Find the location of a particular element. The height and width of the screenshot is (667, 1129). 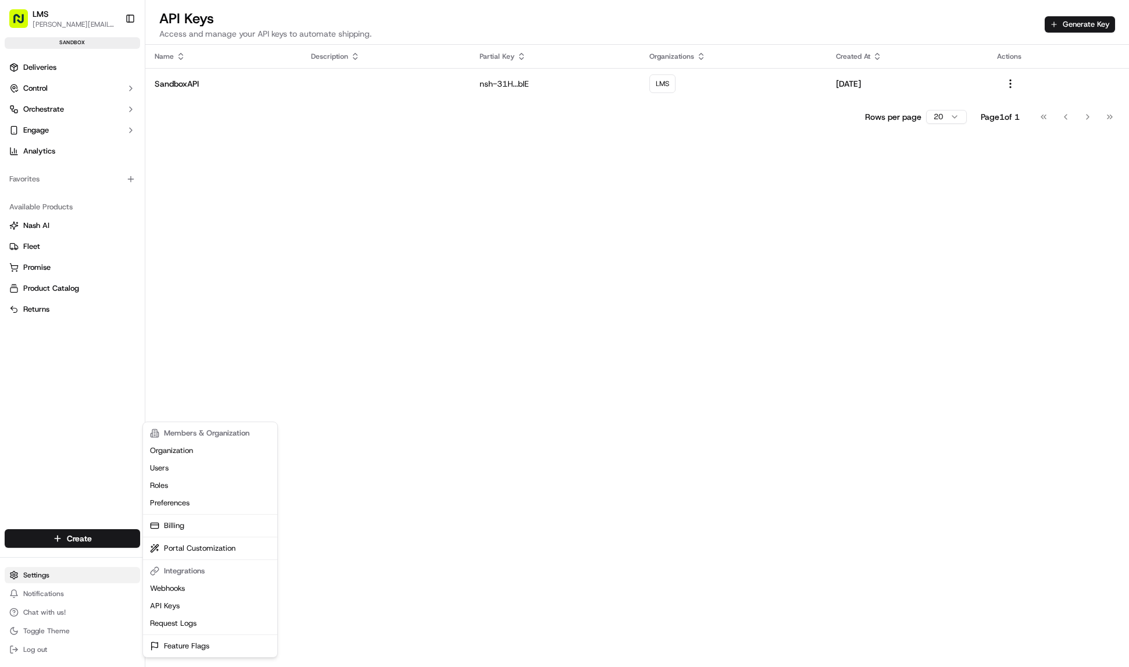

a: Billing is located at coordinates (210, 525).